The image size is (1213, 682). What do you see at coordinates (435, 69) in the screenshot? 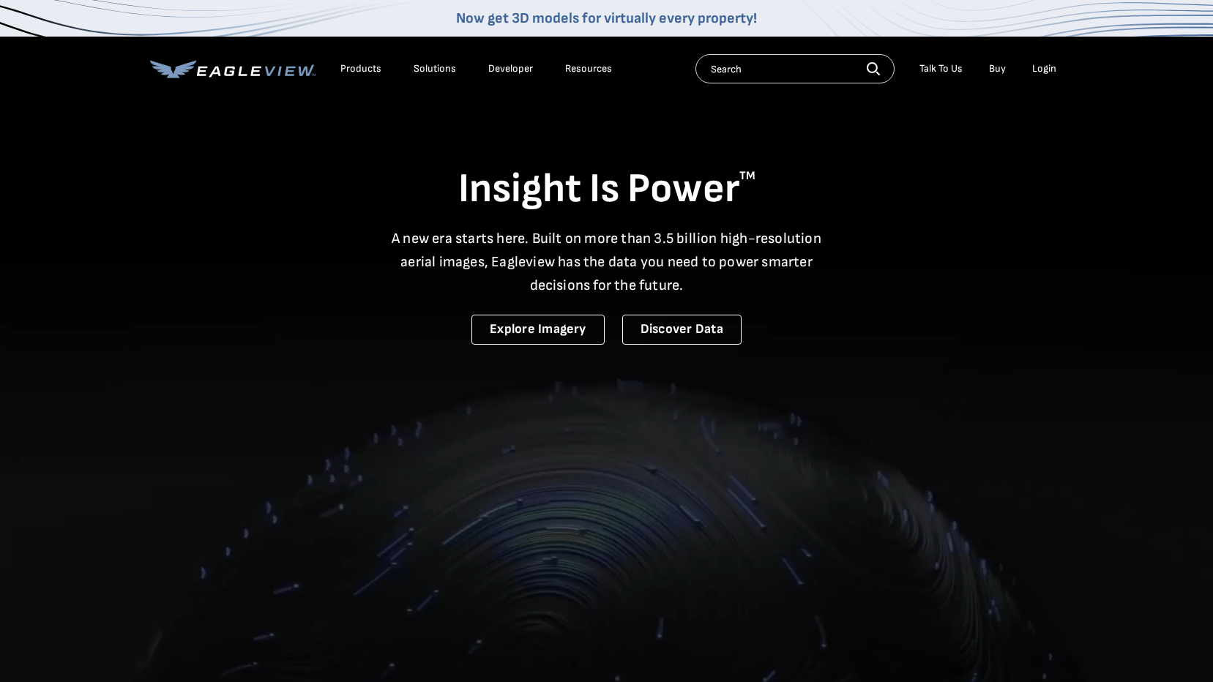
I see `div: Solutions` at bounding box center [435, 69].